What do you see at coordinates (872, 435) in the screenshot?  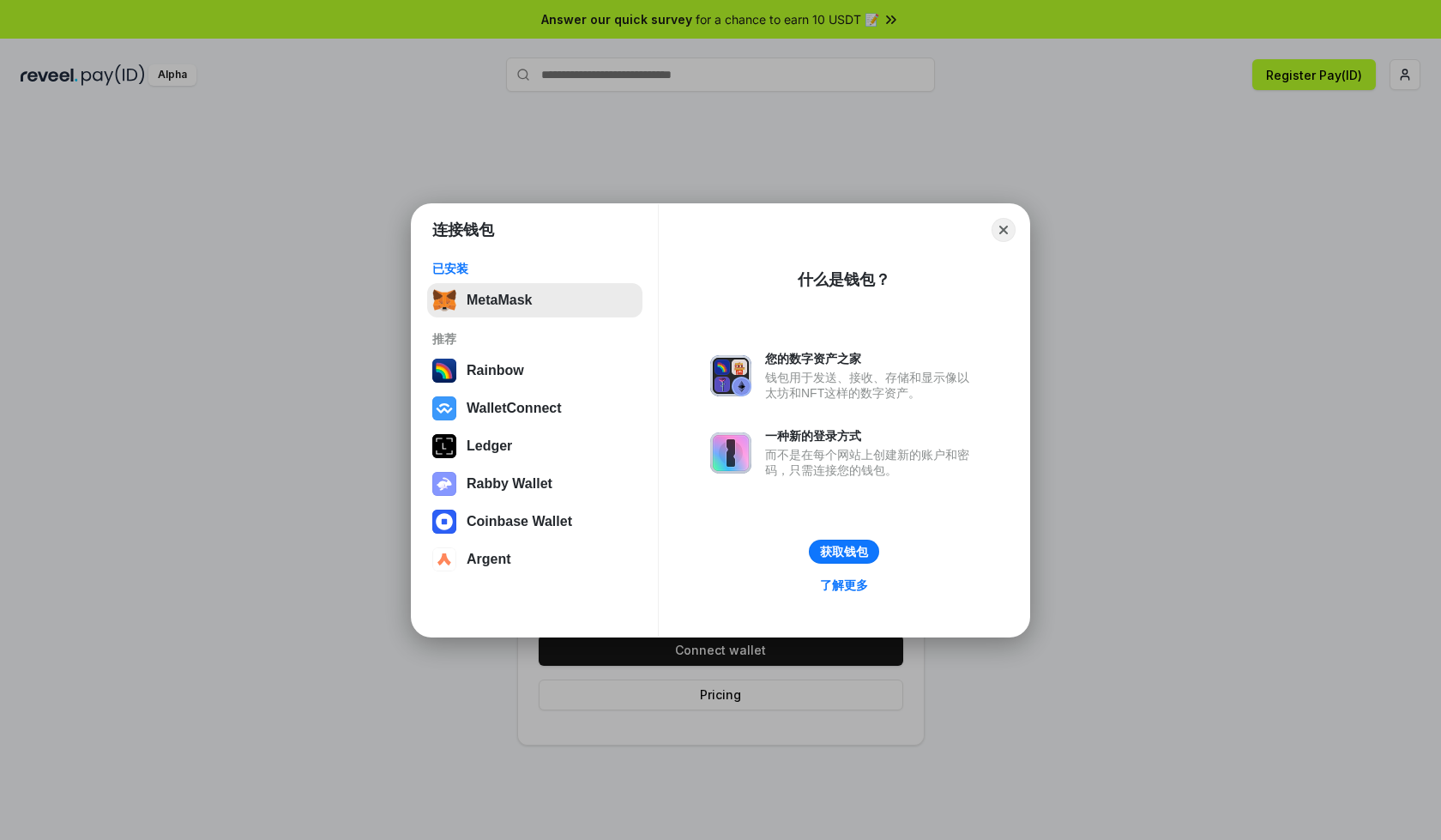 I see `div: 一种新的登录方式` at bounding box center [872, 435].